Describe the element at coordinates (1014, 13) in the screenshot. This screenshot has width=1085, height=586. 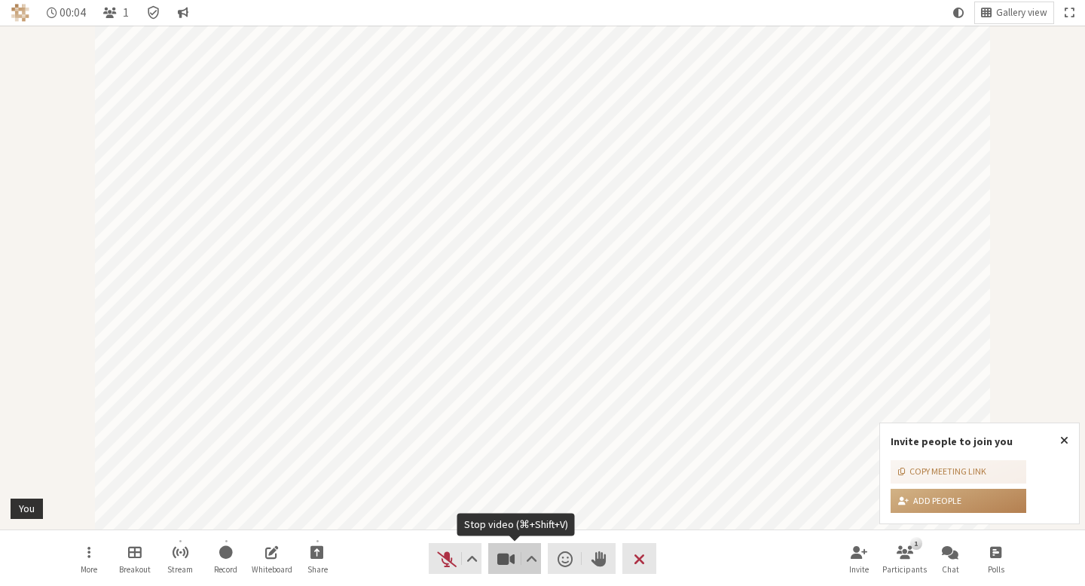
I see `button: Change layout` at that location.